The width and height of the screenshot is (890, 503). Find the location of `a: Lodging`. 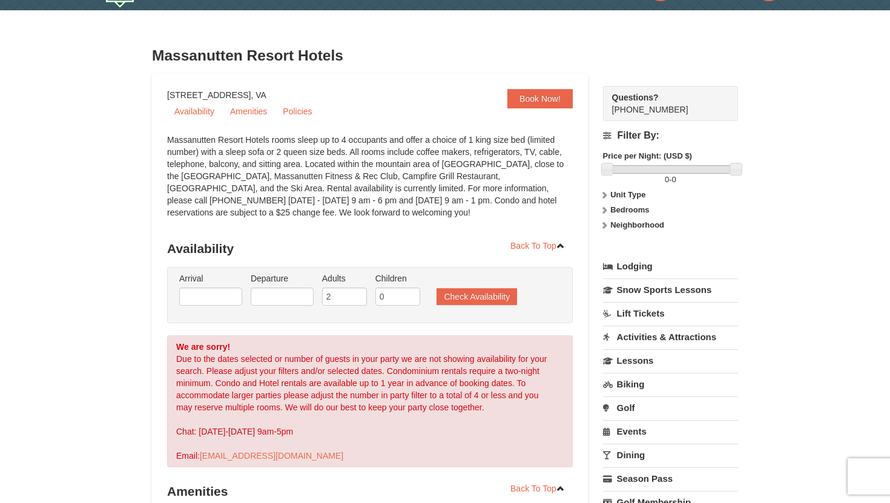

a: Lodging is located at coordinates (671, 267).